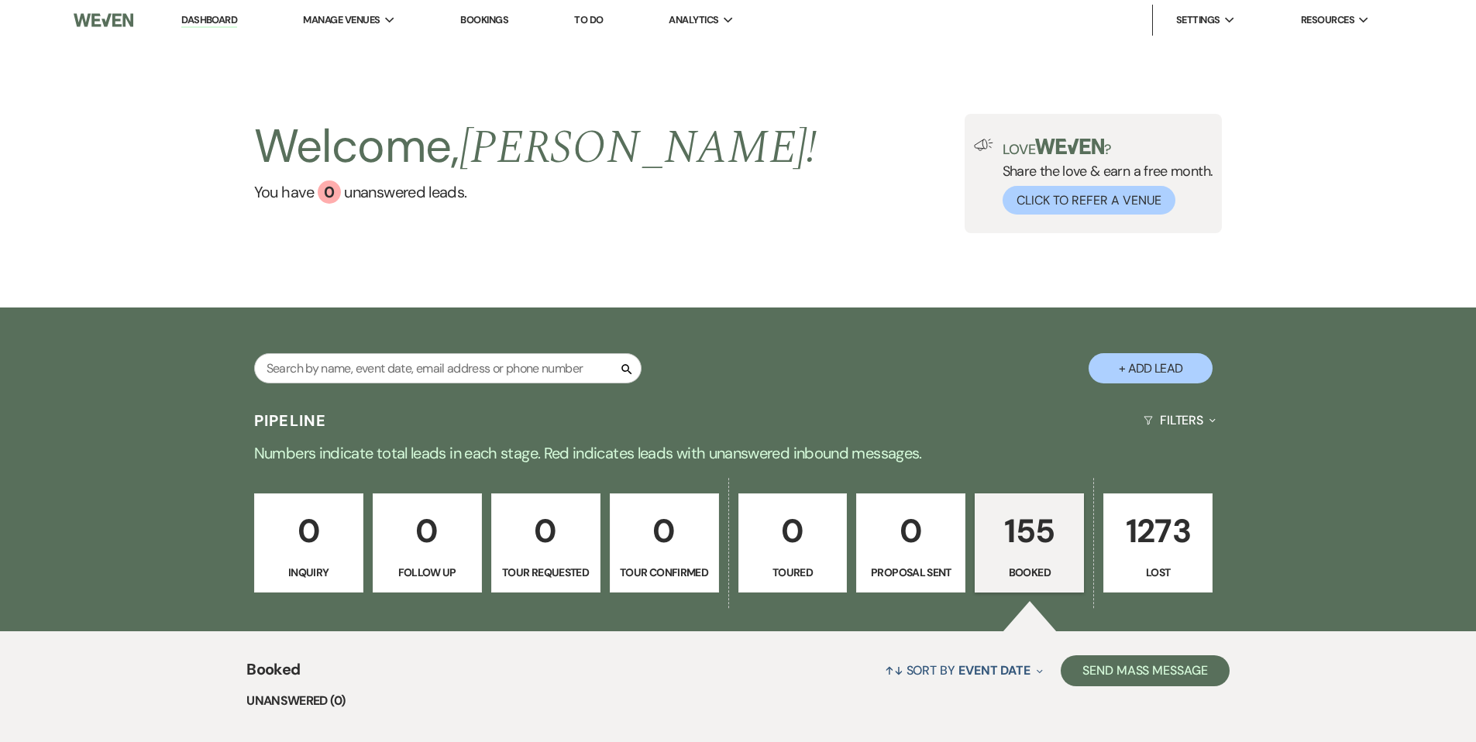  What do you see at coordinates (1198, 20) in the screenshot?
I see `span: Settings` at bounding box center [1198, 20].